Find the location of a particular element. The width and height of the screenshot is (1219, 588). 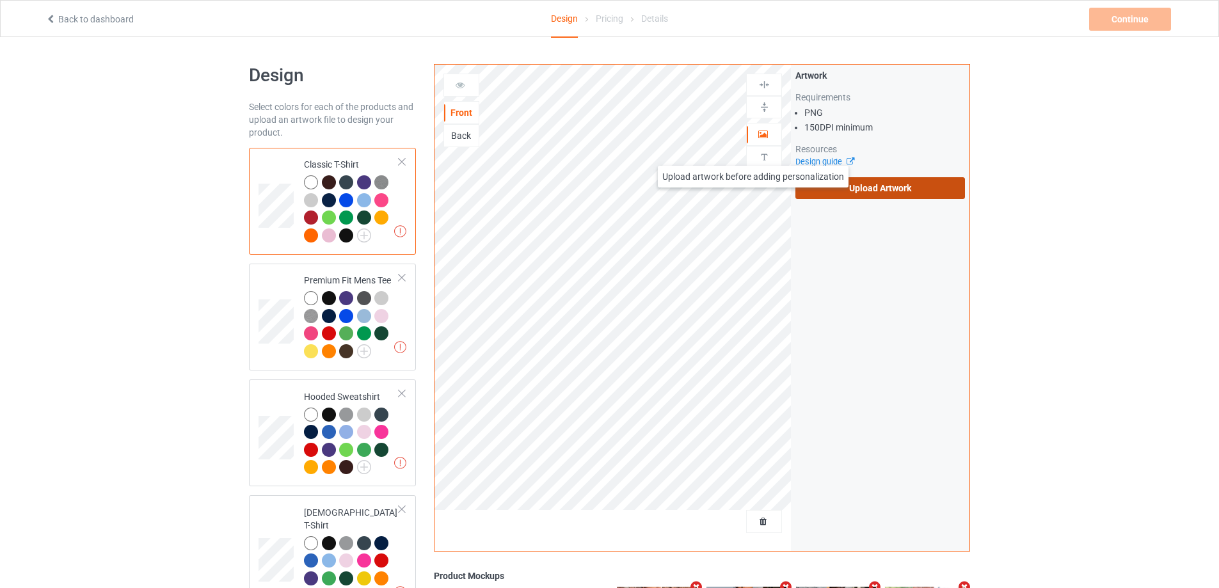

div: Requirements is located at coordinates (880, 97).